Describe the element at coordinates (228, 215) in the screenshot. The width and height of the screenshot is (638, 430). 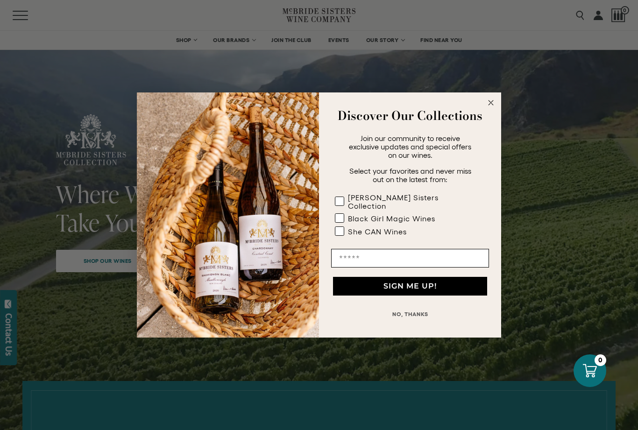
I see `img: 42653730-7e35-4af7-a99d-12bf478283cf.jpeg` at that location.